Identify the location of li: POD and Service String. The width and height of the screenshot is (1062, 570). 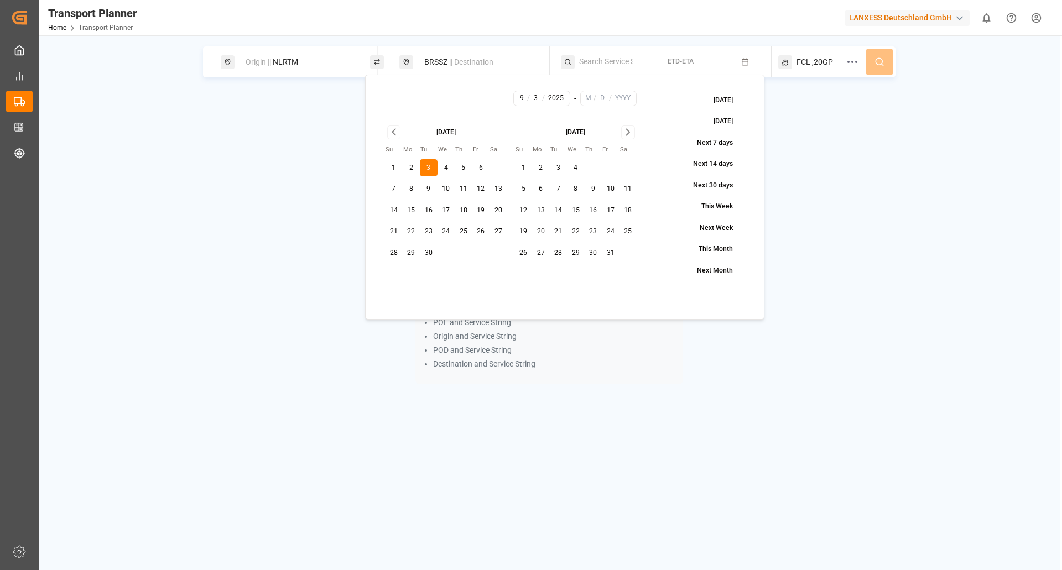
(555, 350).